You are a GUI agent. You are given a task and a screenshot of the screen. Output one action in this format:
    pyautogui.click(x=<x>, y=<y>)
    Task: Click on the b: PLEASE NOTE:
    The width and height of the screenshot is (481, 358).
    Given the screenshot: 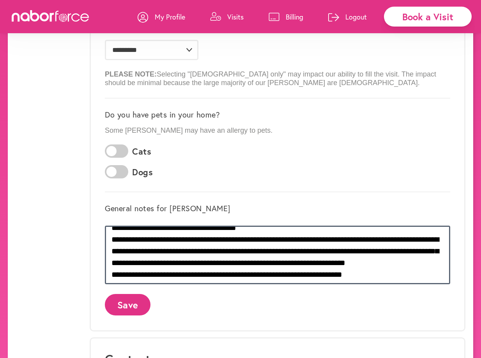 What is the action you would take?
    pyautogui.click(x=131, y=74)
    